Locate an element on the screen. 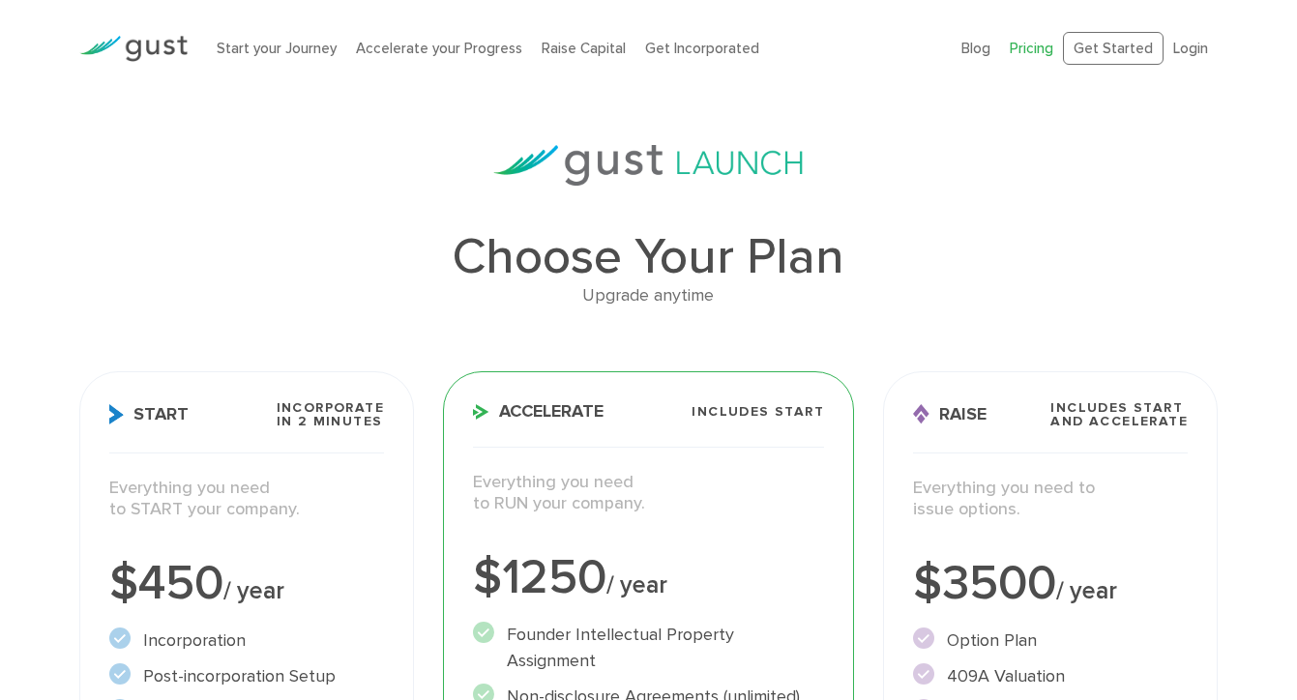 This screenshot has width=1297, height=700. span: Accelerate is located at coordinates (538, 412).